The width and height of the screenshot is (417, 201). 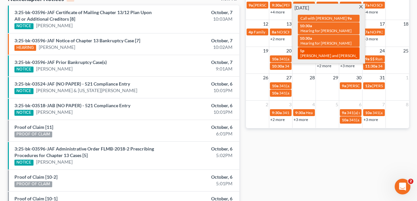 What do you see at coordinates (198, 47) in the screenshot?
I see `div: 10:02AM` at bounding box center [198, 47].